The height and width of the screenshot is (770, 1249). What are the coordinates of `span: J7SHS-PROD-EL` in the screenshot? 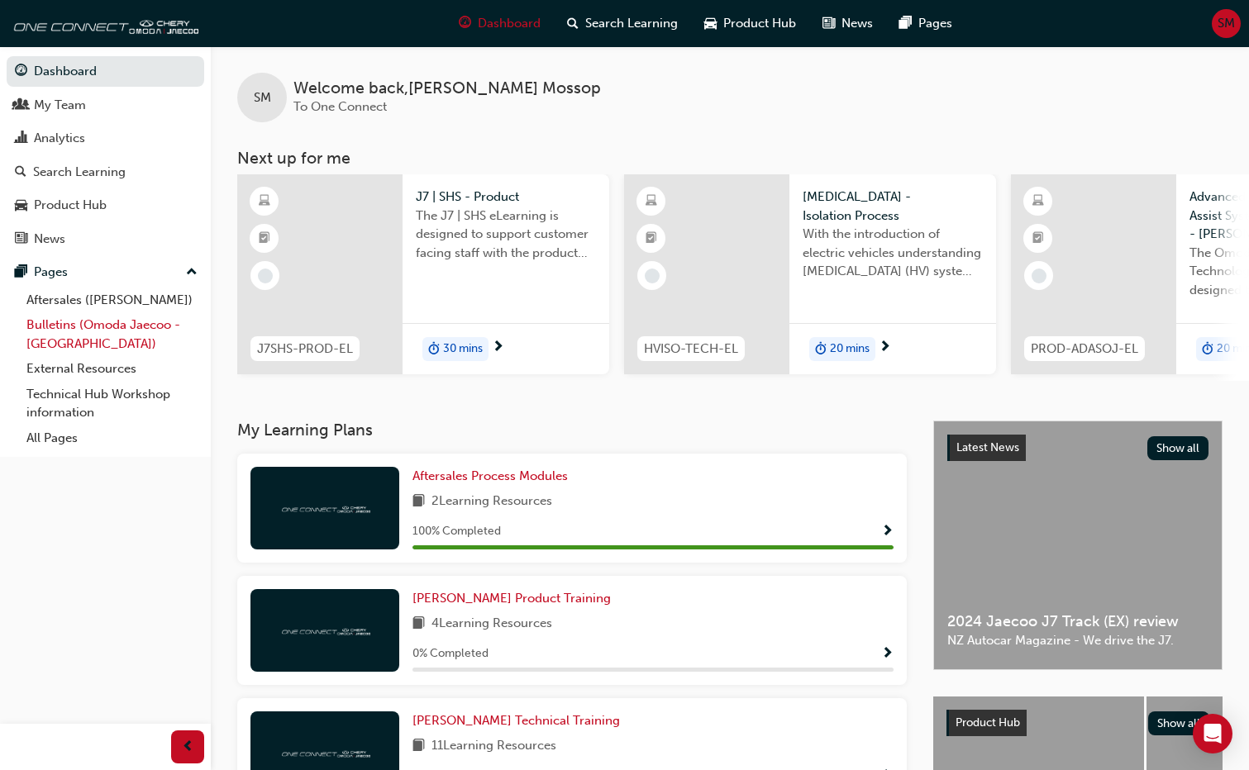 It's located at (305, 349).